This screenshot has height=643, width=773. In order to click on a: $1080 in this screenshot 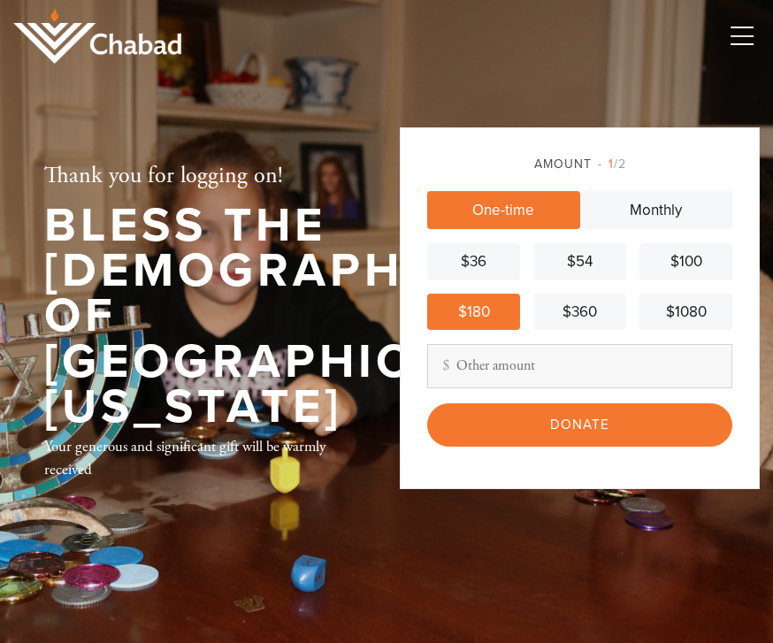, I will do `click(685, 311)`.